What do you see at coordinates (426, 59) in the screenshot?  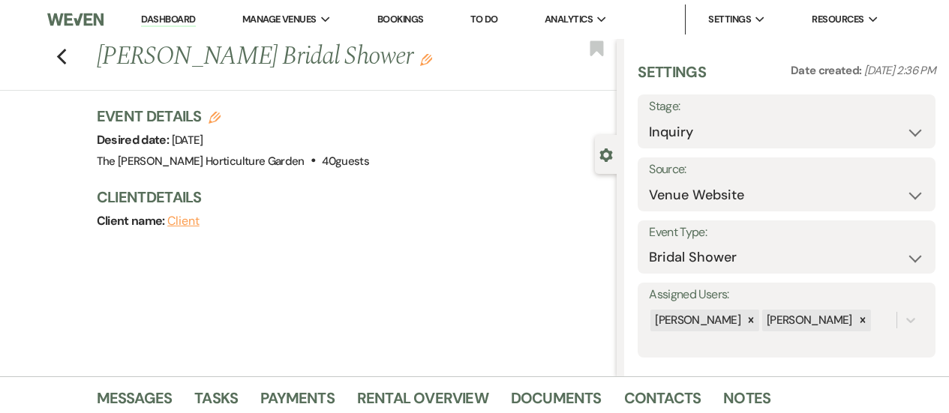 I see `button: Edit` at bounding box center [426, 59].